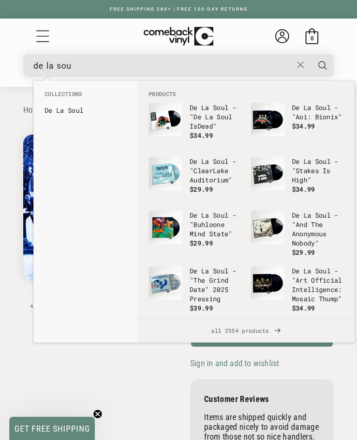 Image resolution: width=357 pixels, height=440 pixels. I want to click on a: all 2554 products, so click(246, 331).